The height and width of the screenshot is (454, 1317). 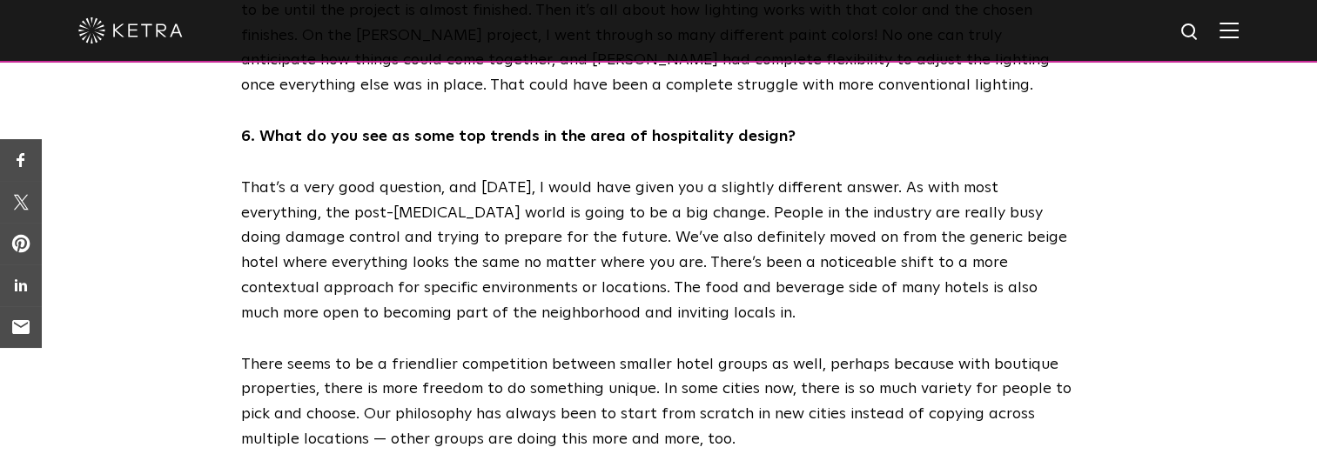 I want to click on img: ketra-logo-2019-white, so click(x=131, y=30).